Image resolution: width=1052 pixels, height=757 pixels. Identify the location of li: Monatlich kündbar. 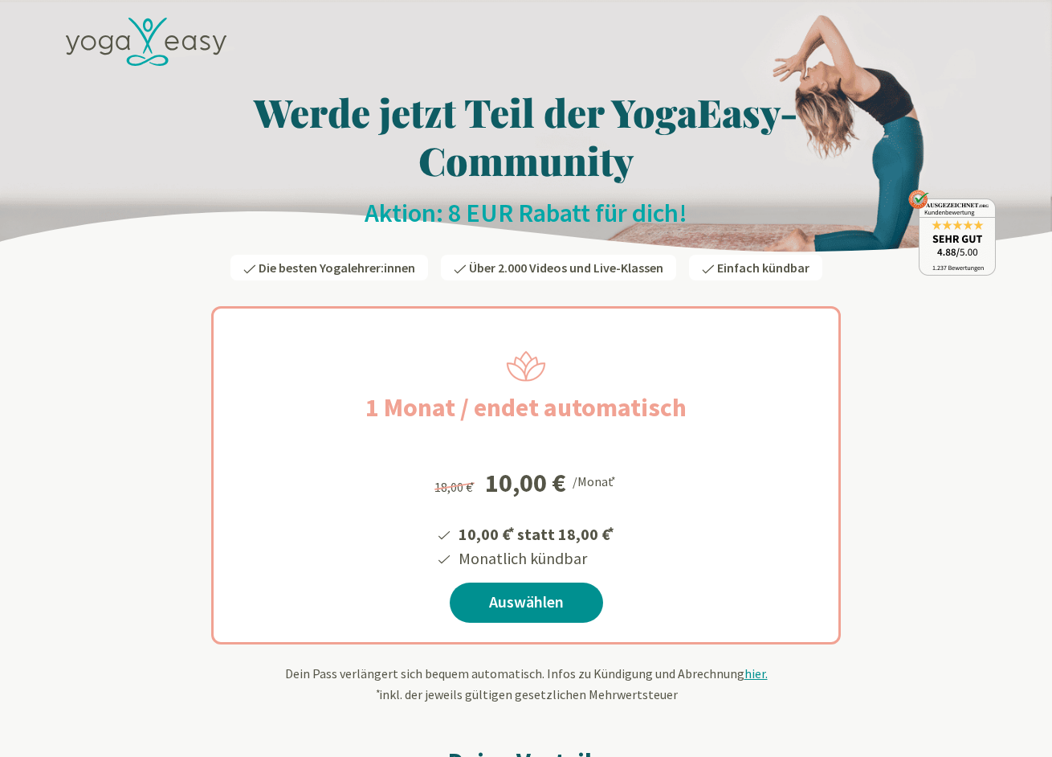
(537, 558).